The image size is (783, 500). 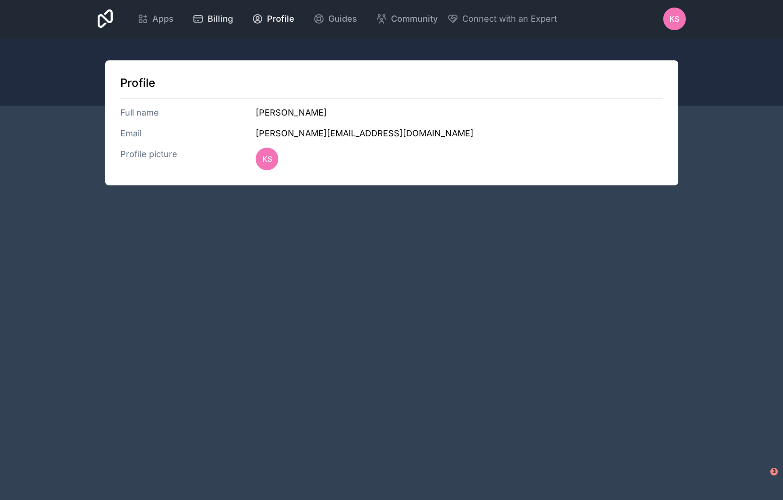 I want to click on span: Billing, so click(x=220, y=19).